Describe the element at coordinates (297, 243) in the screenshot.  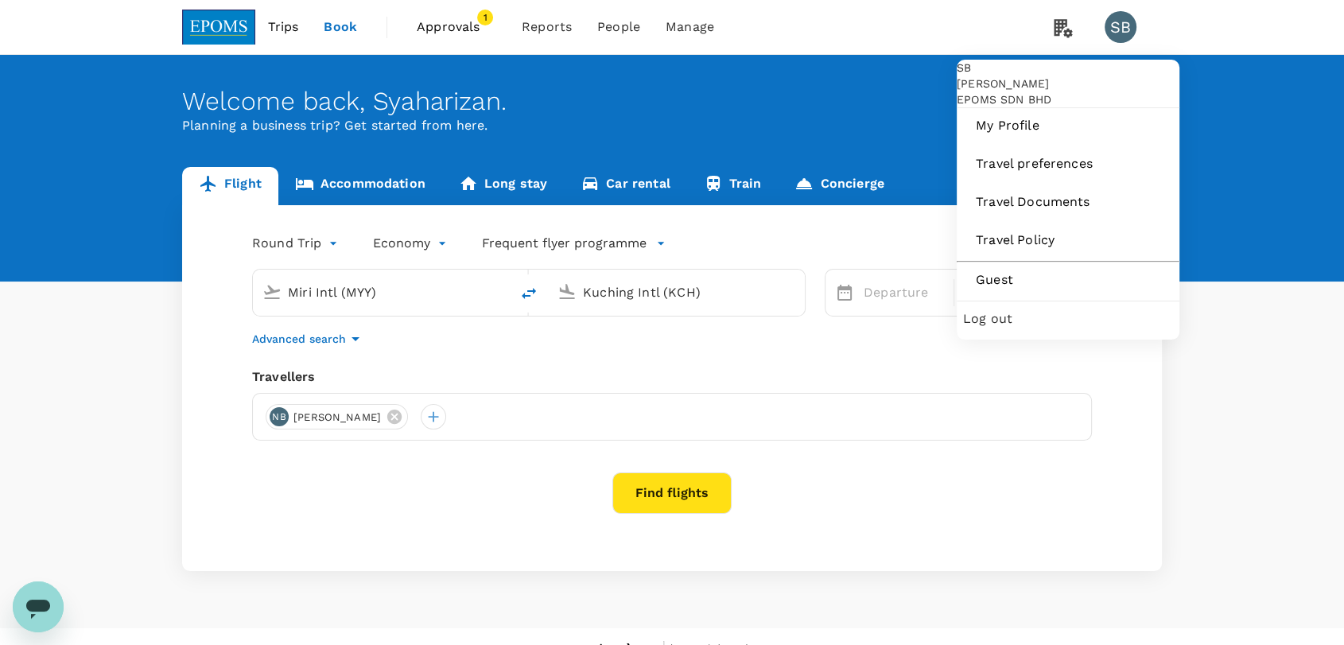
I see `div: Round Trip` at that location.